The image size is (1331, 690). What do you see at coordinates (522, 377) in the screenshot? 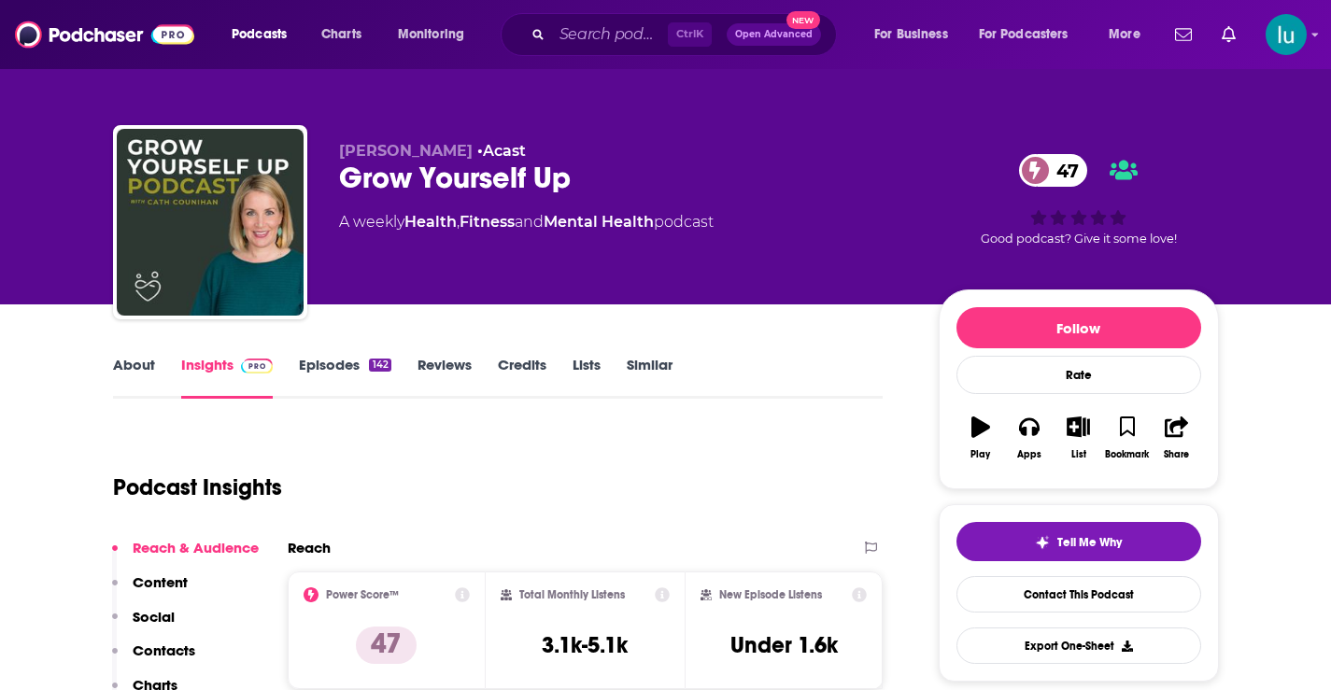
I see `a: Credits` at bounding box center [522, 377].